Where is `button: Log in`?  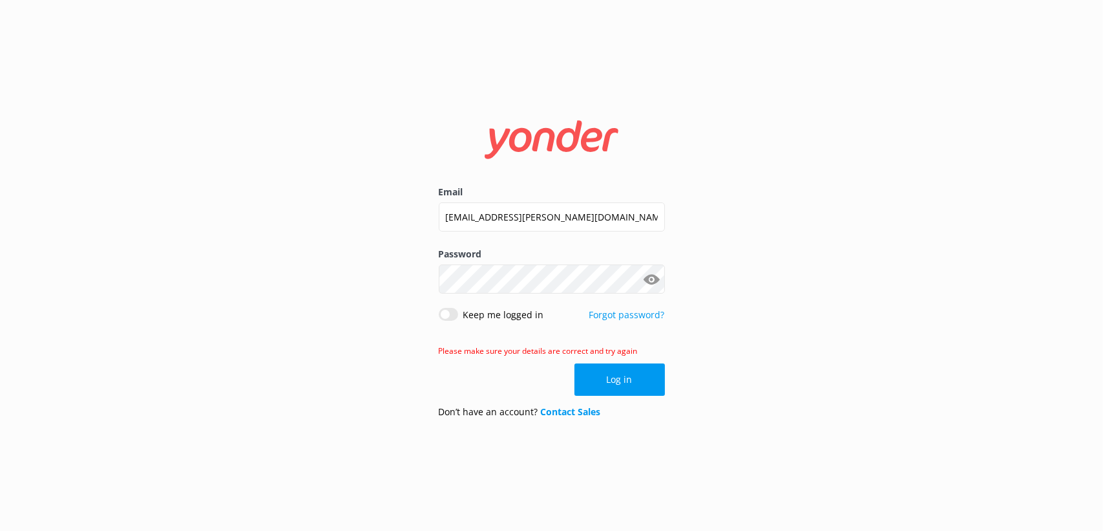 button: Log in is located at coordinates (620, 379).